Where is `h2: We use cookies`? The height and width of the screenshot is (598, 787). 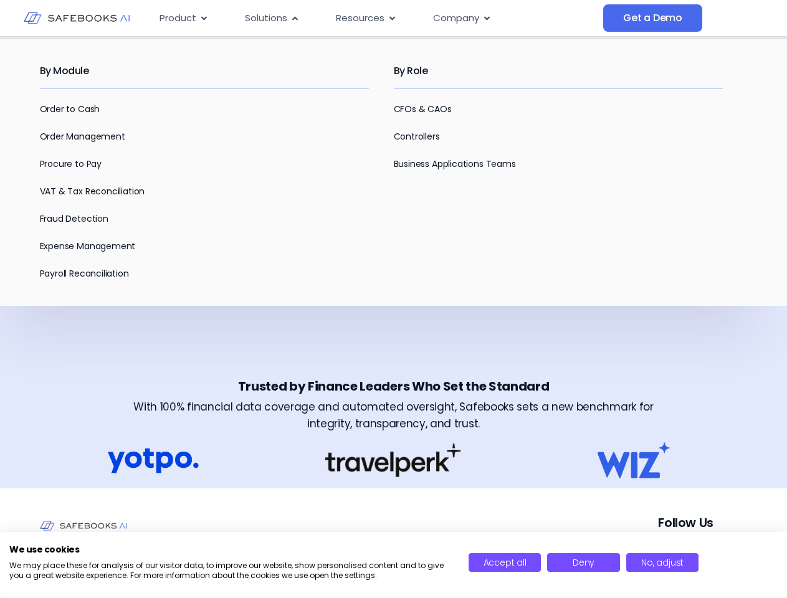 h2: We use cookies is located at coordinates (229, 550).